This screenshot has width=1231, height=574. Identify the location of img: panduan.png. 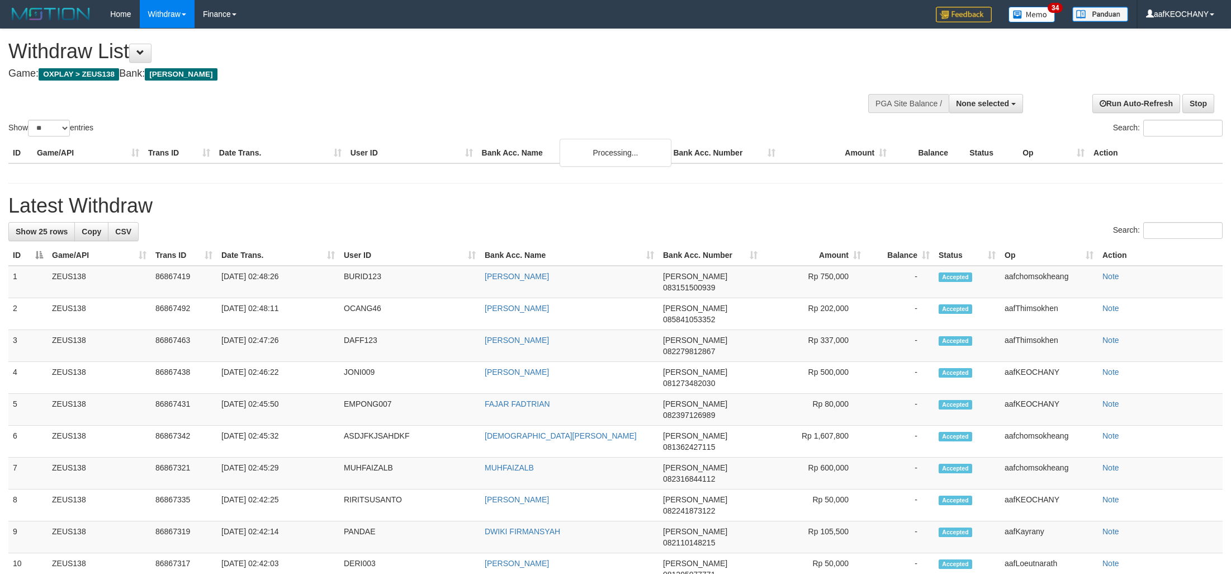
(1100, 14).